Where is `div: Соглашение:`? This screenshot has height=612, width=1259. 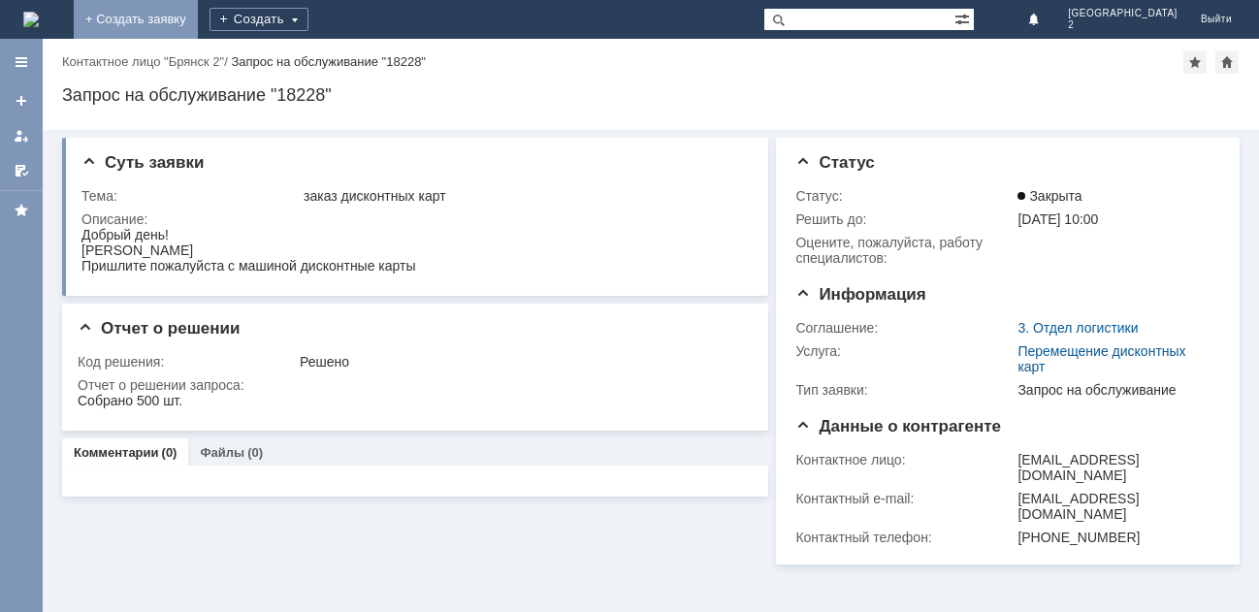 div: Соглашение: is located at coordinates (904, 328).